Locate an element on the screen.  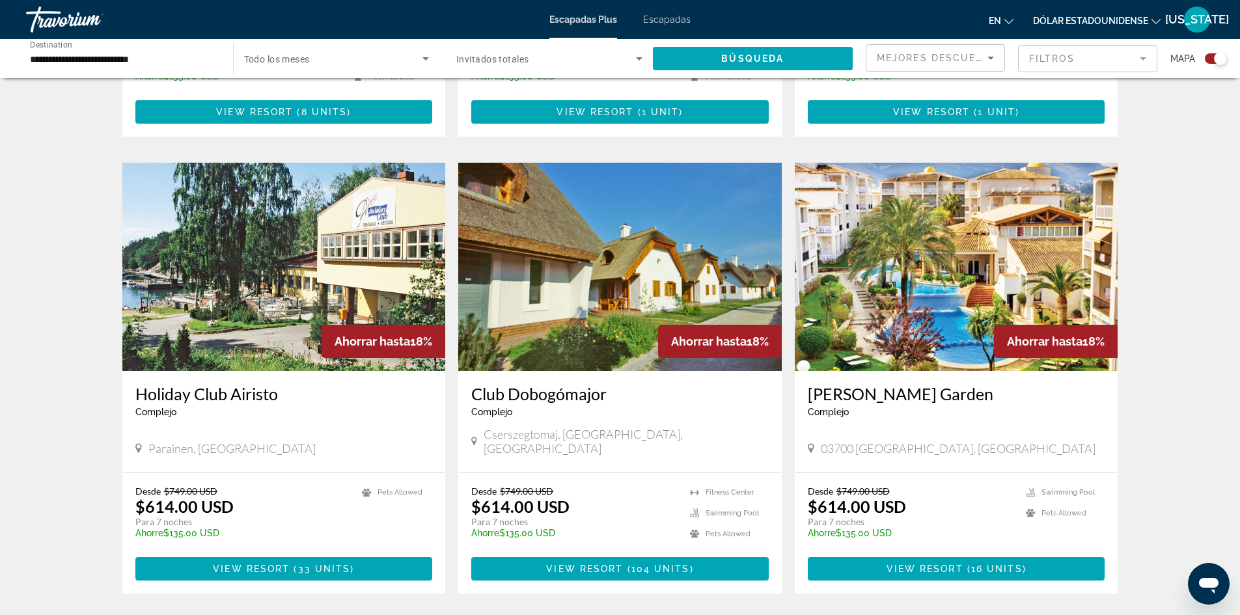
a: Escapadas is located at coordinates (666, 20).